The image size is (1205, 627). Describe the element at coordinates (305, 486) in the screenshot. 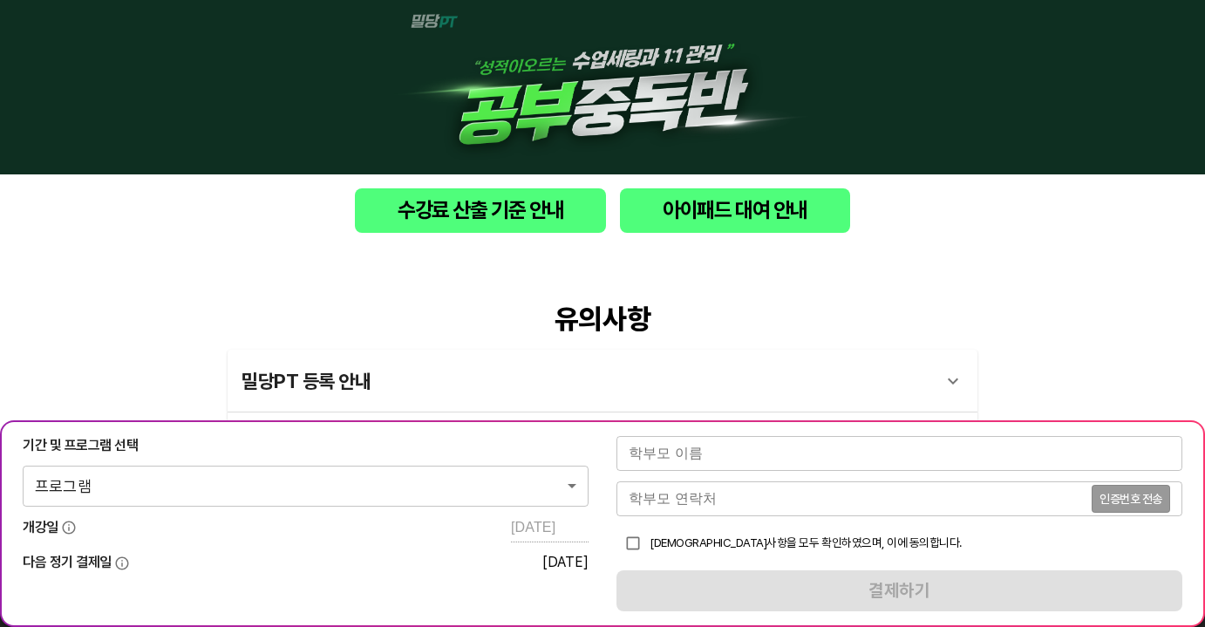

I see `div: 프로그램` at that location.